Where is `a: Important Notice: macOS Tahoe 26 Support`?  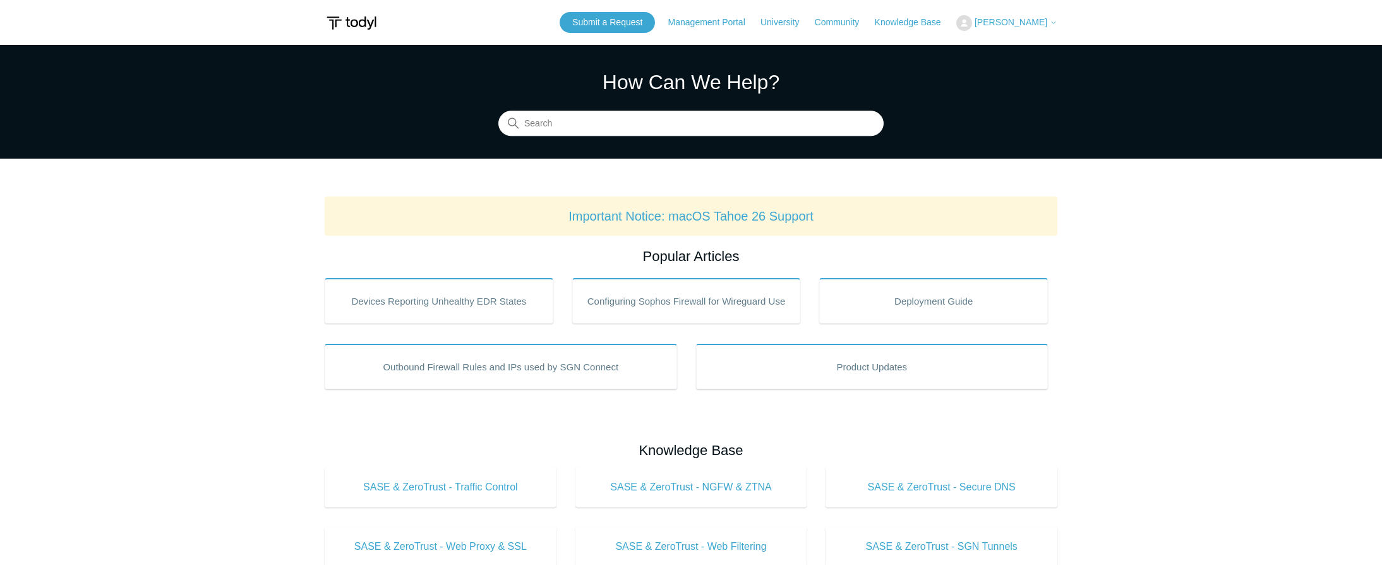 a: Important Notice: macOS Tahoe 26 Support is located at coordinates (691, 216).